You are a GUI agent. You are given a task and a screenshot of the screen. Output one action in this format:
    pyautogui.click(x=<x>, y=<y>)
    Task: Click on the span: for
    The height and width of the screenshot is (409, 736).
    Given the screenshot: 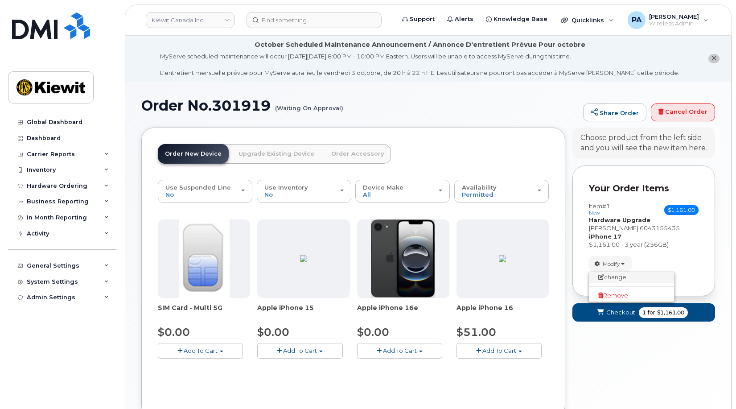 What is the action you would take?
    pyautogui.click(x=651, y=313)
    